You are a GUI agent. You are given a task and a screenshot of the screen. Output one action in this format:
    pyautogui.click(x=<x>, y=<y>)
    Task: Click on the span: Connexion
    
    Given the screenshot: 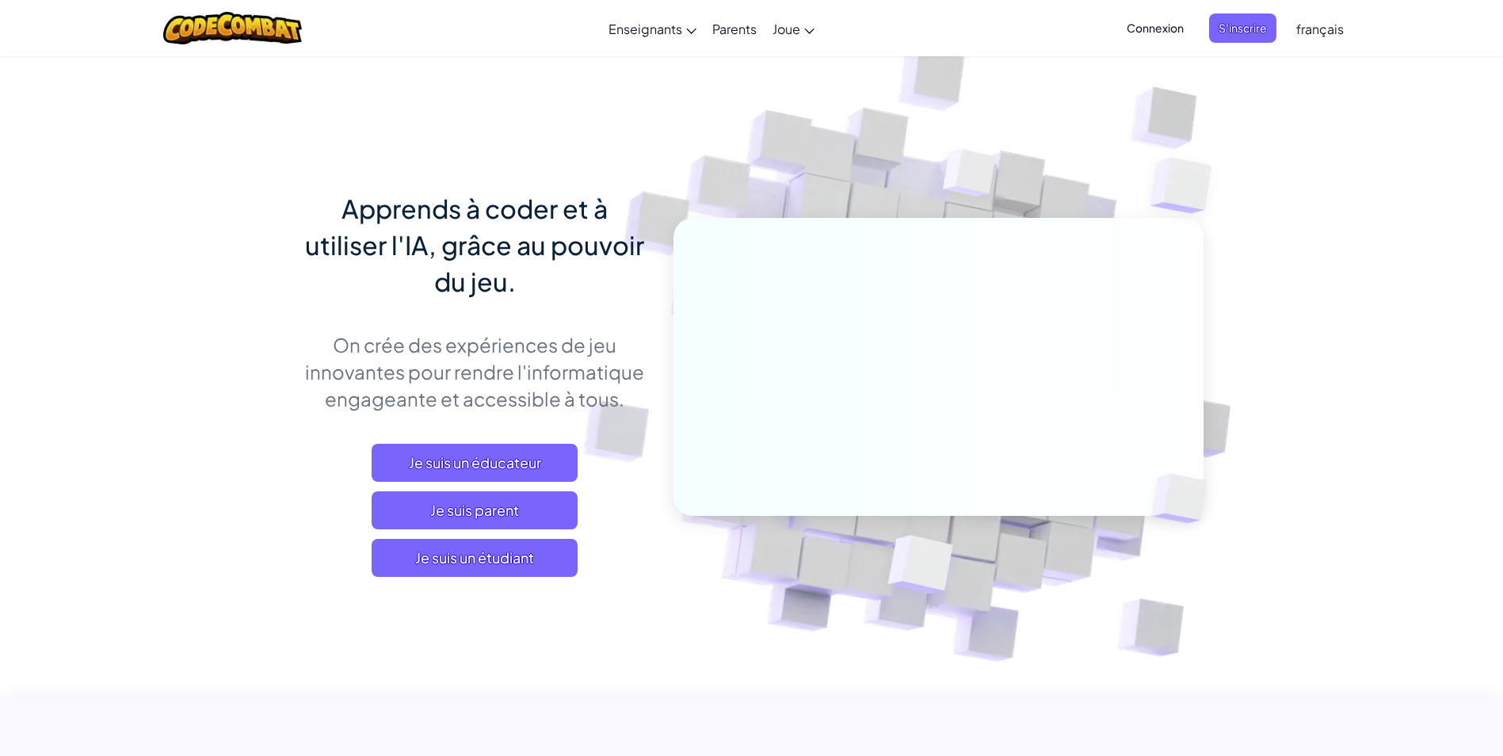 What is the action you would take?
    pyautogui.click(x=1155, y=28)
    